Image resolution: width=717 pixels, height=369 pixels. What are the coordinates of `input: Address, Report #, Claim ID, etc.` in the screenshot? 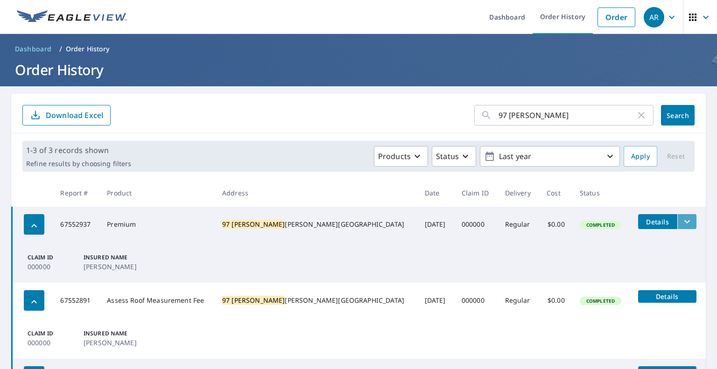 It's located at (567, 115).